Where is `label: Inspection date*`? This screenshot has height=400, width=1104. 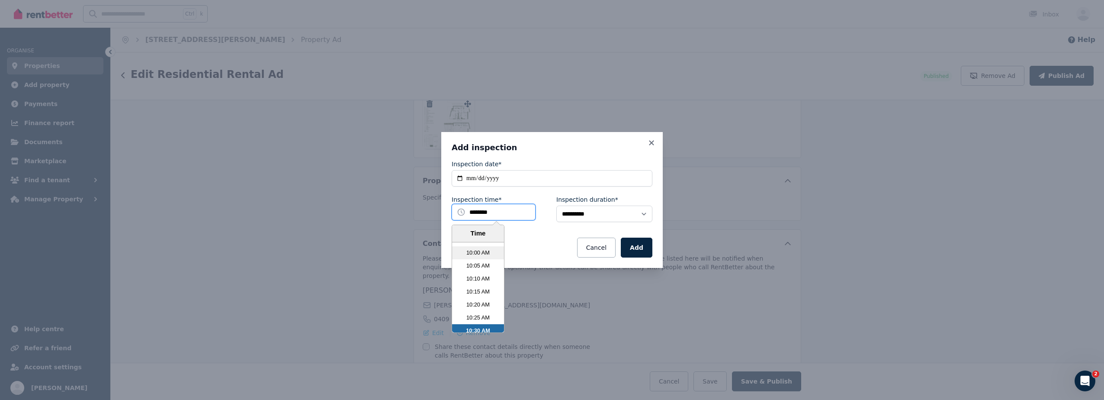
label: Inspection date* is located at coordinates (476, 164).